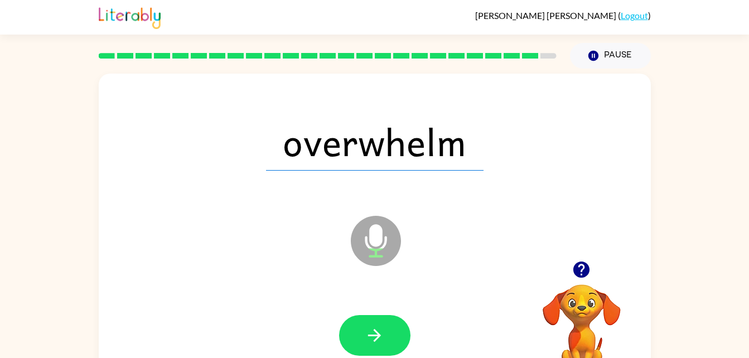 This screenshot has height=358, width=749. What do you see at coordinates (375, 142) in the screenshot?
I see `span: overwhelm` at bounding box center [375, 142].